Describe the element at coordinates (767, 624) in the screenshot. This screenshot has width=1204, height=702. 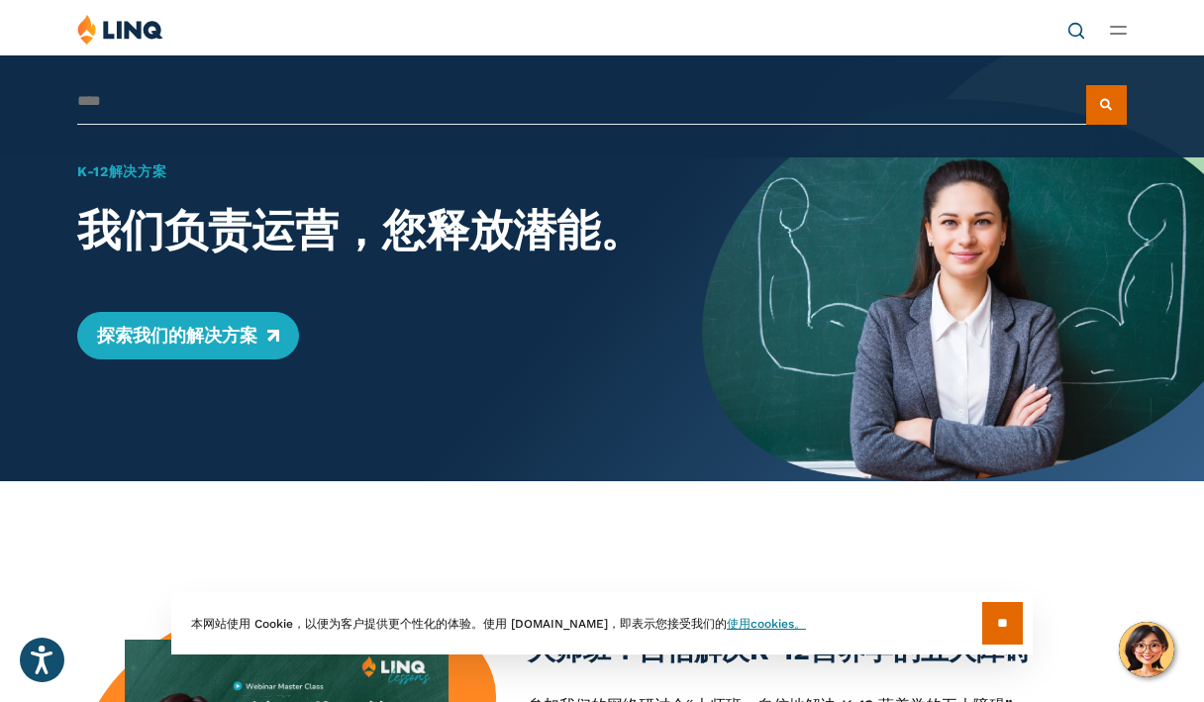
I see `font: 使用cookies。` at that location.